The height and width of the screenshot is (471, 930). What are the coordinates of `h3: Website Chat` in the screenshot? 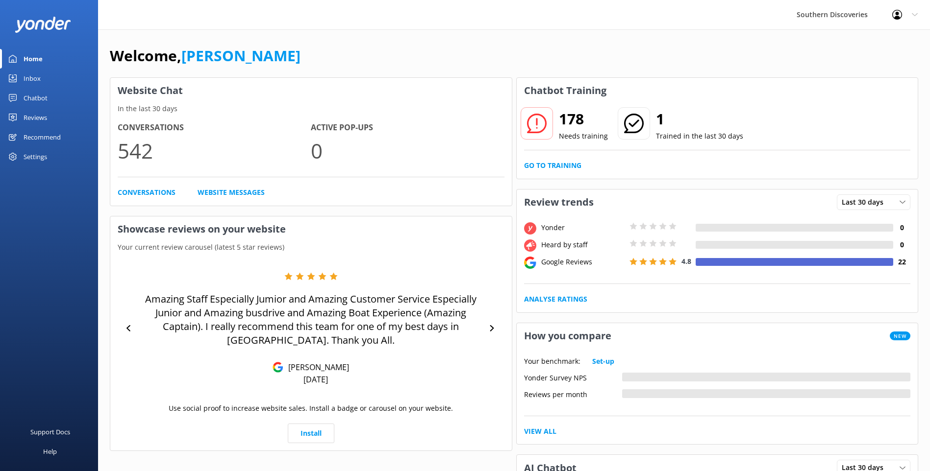 It's located at (311, 91).